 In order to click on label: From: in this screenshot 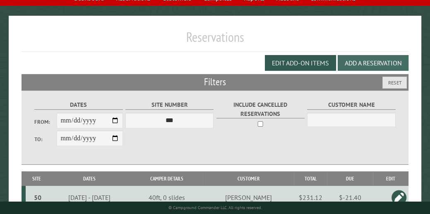, I will do `click(45, 122)`.